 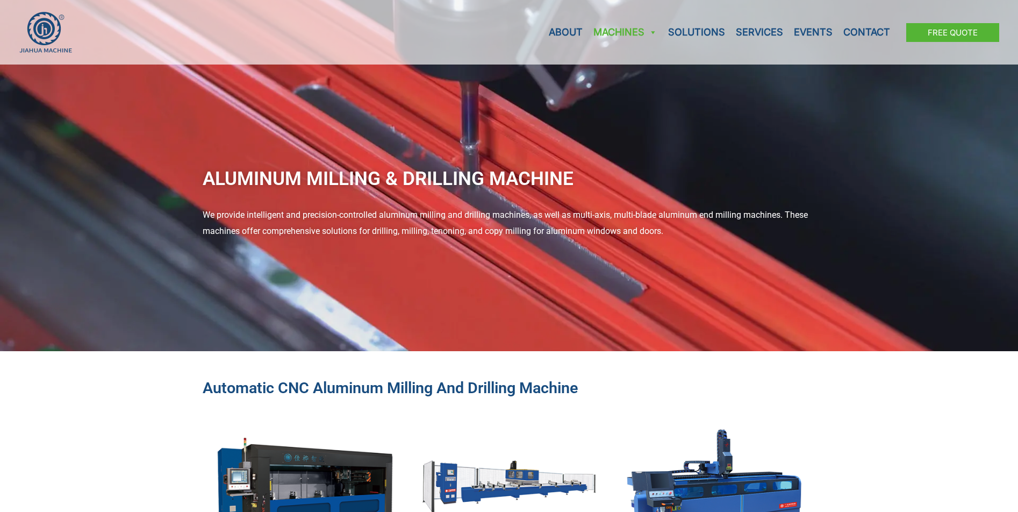 What do you see at coordinates (509, 178) in the screenshot?
I see `h1: Aluminum Milling & Drilling Machine` at bounding box center [509, 178].